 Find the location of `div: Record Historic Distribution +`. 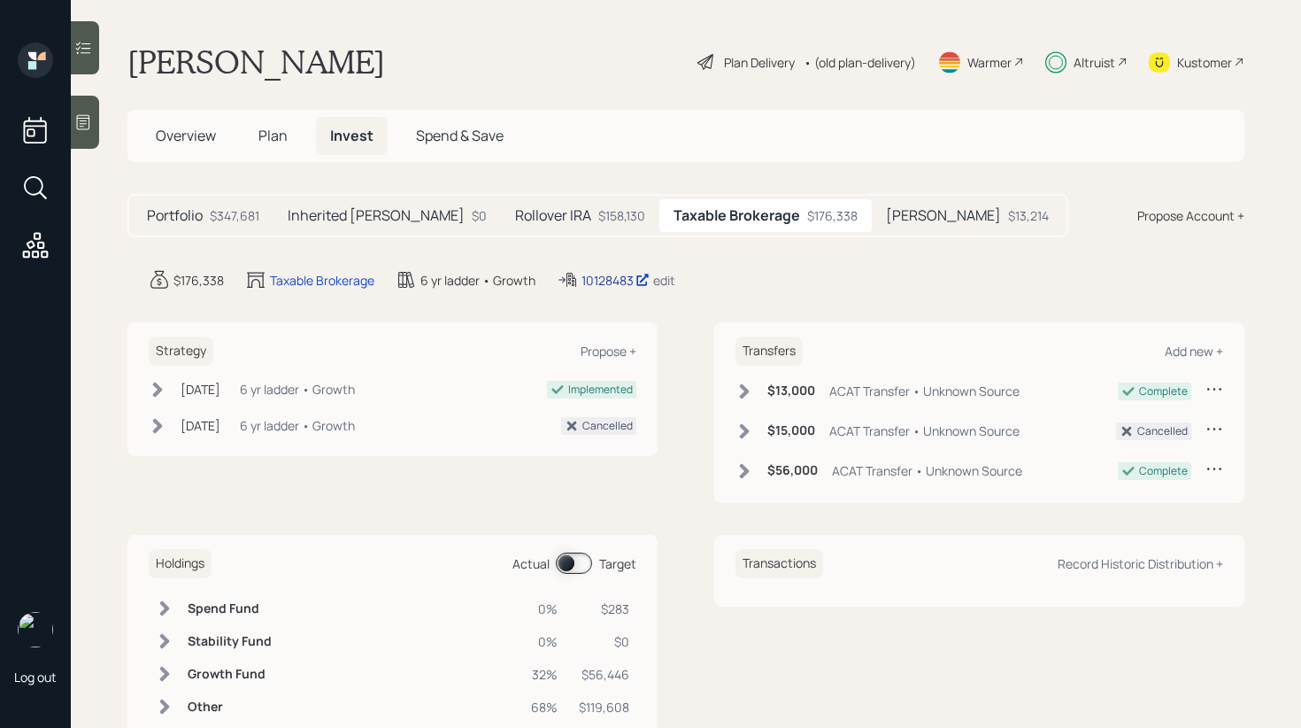

div: Record Historic Distribution + is located at coordinates (1140, 563).